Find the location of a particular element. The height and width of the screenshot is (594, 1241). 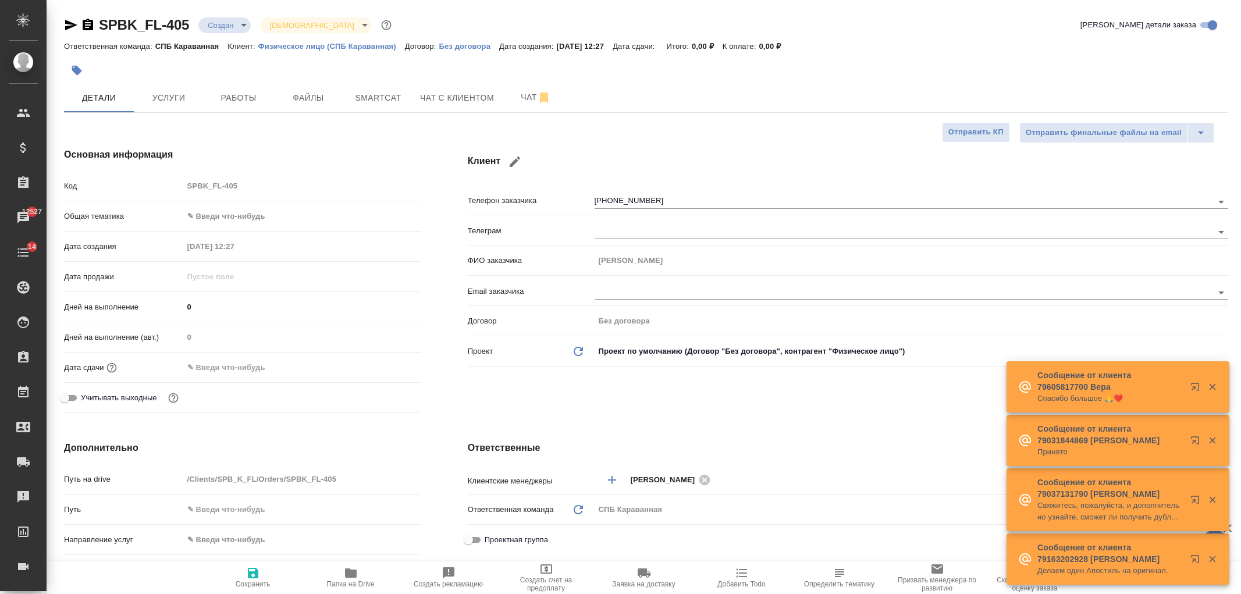

p: Дата продажи is located at coordinates (123, 277).